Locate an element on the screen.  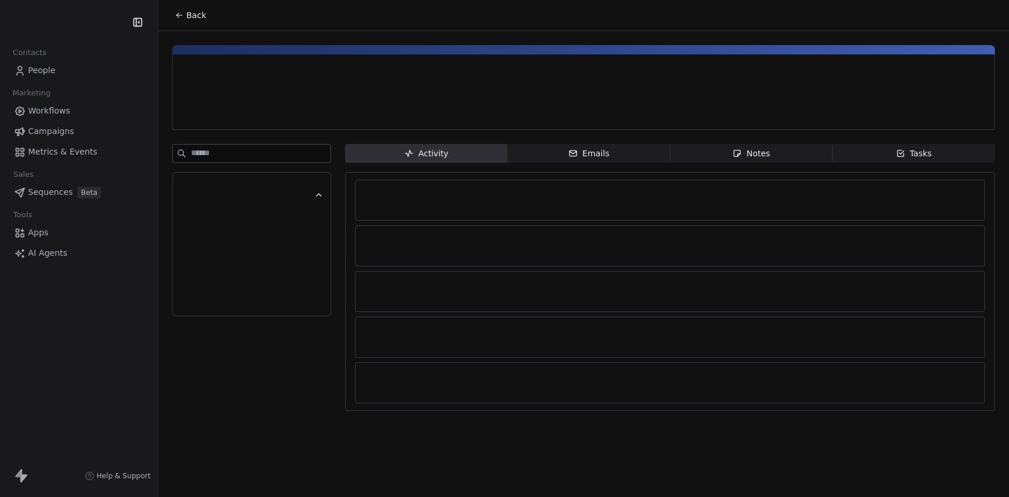
div: Notes is located at coordinates (751, 153).